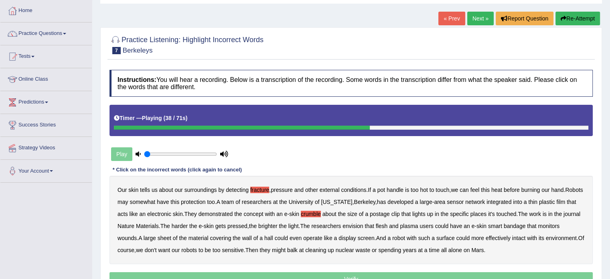 The image size is (610, 279). What do you see at coordinates (506, 214) in the screenshot?
I see `b: touched` at bounding box center [506, 214].